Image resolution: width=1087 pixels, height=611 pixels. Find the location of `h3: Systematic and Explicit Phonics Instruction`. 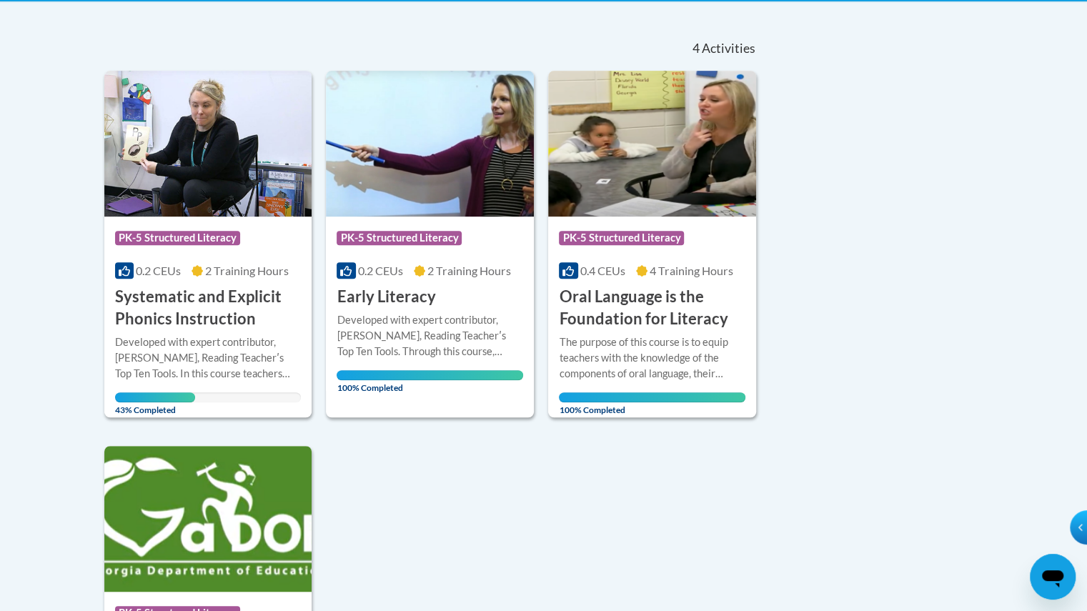

h3: Systematic and Explicit Phonics Instruction is located at coordinates (208, 308).